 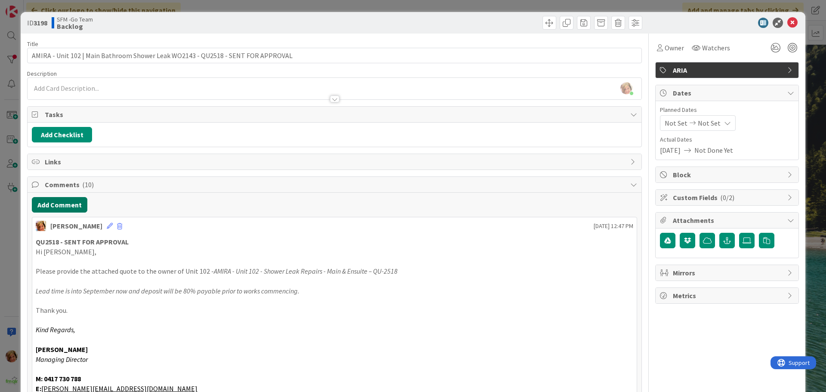 What do you see at coordinates (727, 139) in the screenshot?
I see `span: Actual Dates` at bounding box center [727, 139].